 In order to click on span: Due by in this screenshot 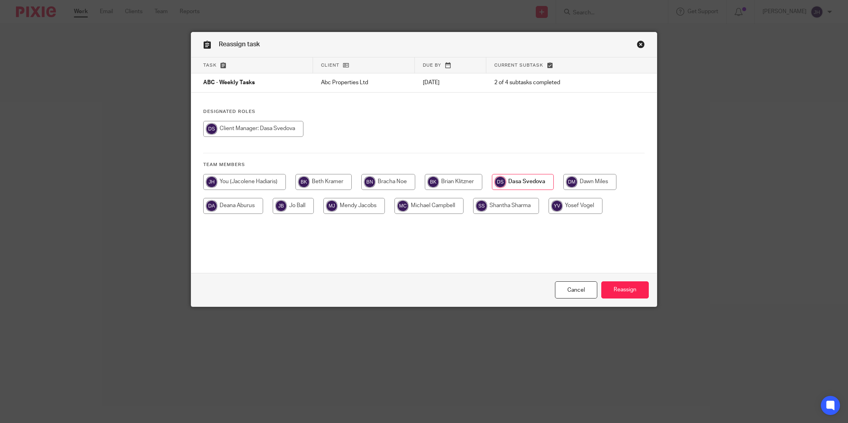, I will do `click(432, 65)`.